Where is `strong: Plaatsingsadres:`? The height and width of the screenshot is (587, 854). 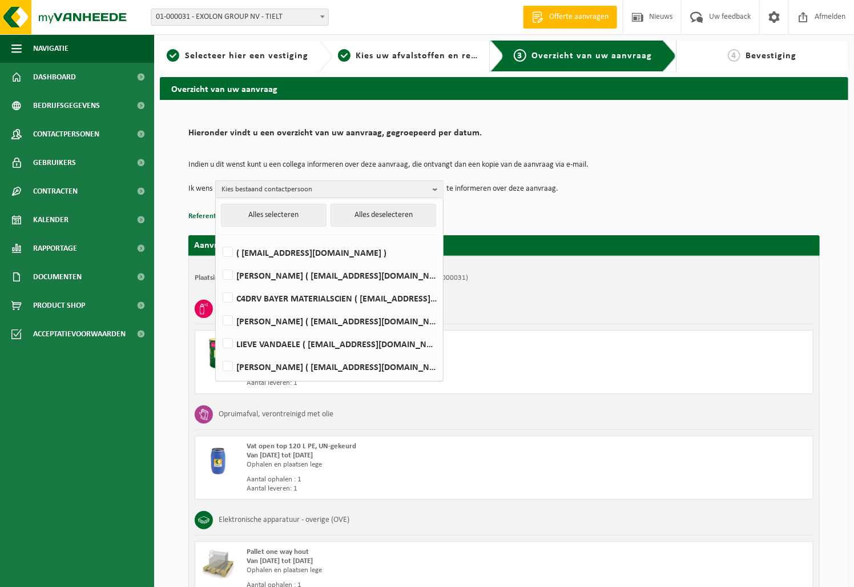 strong: Plaatsingsadres: is located at coordinates (219, 277).